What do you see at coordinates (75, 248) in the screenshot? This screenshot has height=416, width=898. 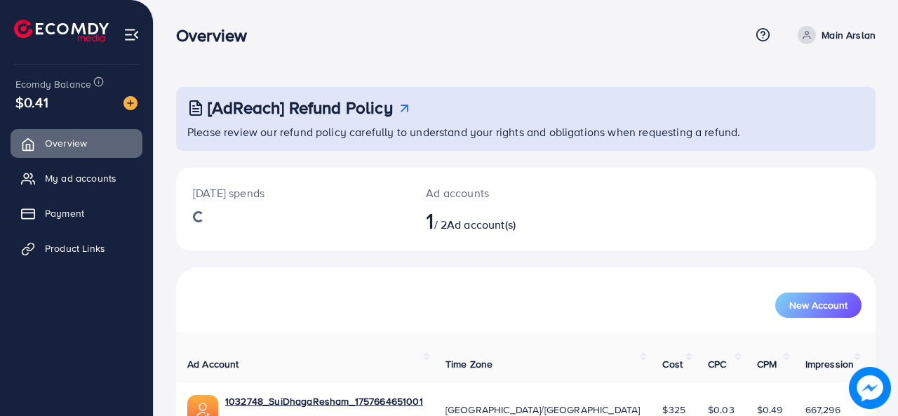 I see `span: Product Links` at bounding box center [75, 248].